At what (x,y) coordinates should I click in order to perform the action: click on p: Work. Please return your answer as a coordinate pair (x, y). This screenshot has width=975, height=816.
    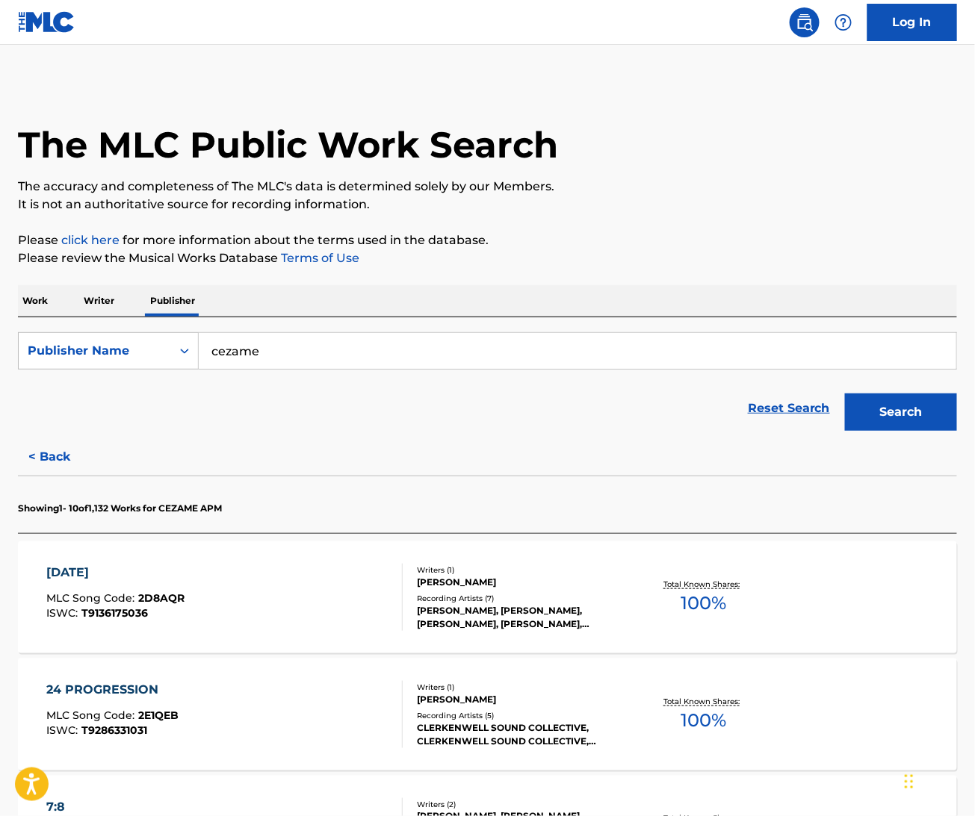
    Looking at the image, I should click on (35, 301).